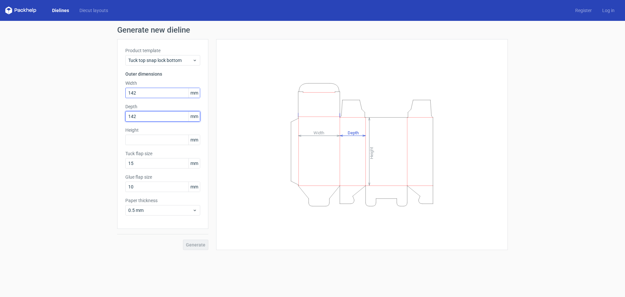 This screenshot has width=625, height=297. I want to click on label: Tuck flap size, so click(163, 153).